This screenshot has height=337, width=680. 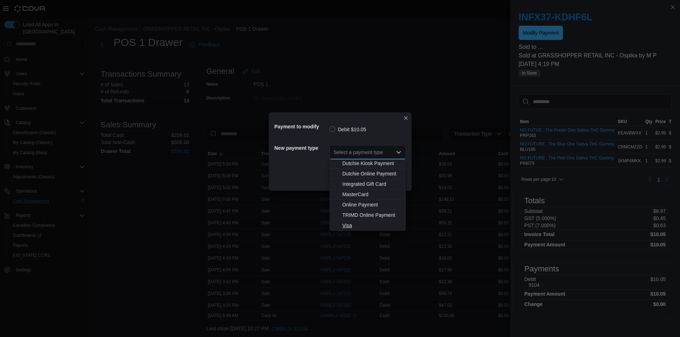 I want to click on button: Dutchie Kiosk Payment, so click(x=368, y=164).